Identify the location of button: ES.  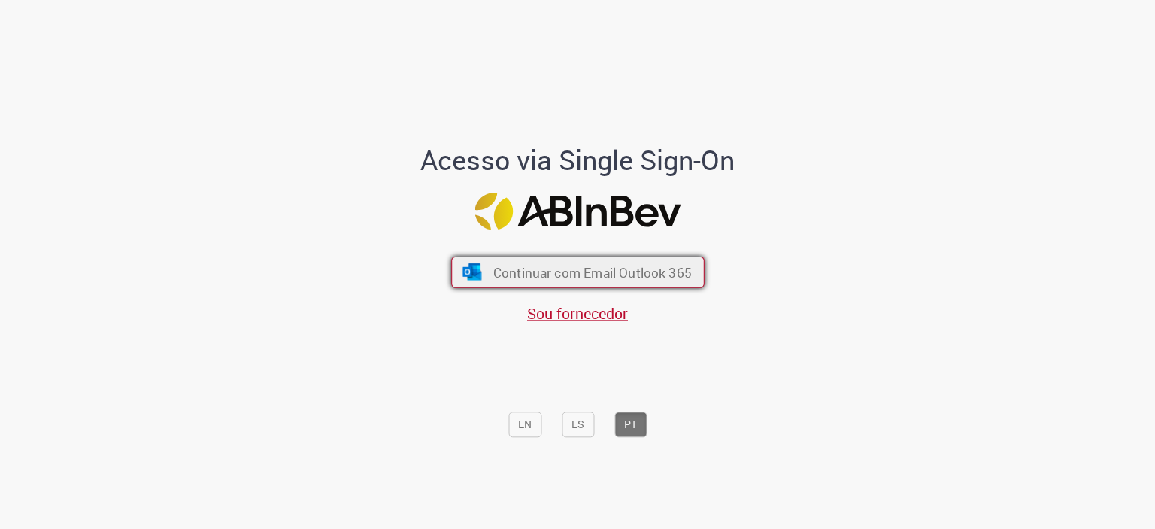
(577, 425).